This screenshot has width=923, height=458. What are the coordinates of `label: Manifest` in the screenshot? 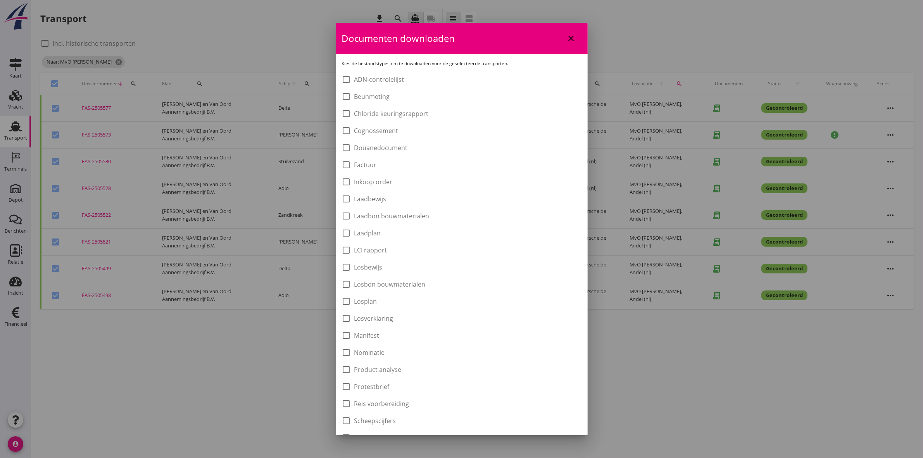 It's located at (367, 335).